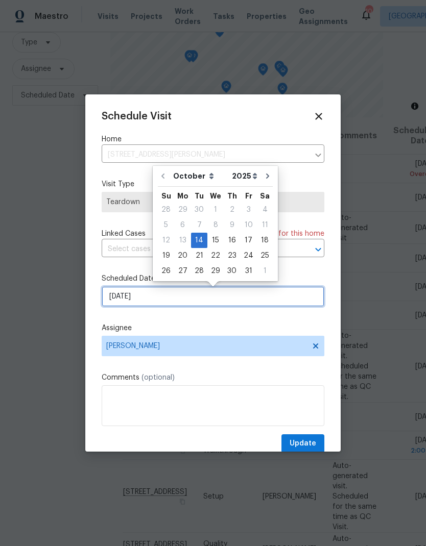 This screenshot has height=546, width=426. Describe the element at coordinates (199, 256) in the screenshot. I see `div: 21` at that location.